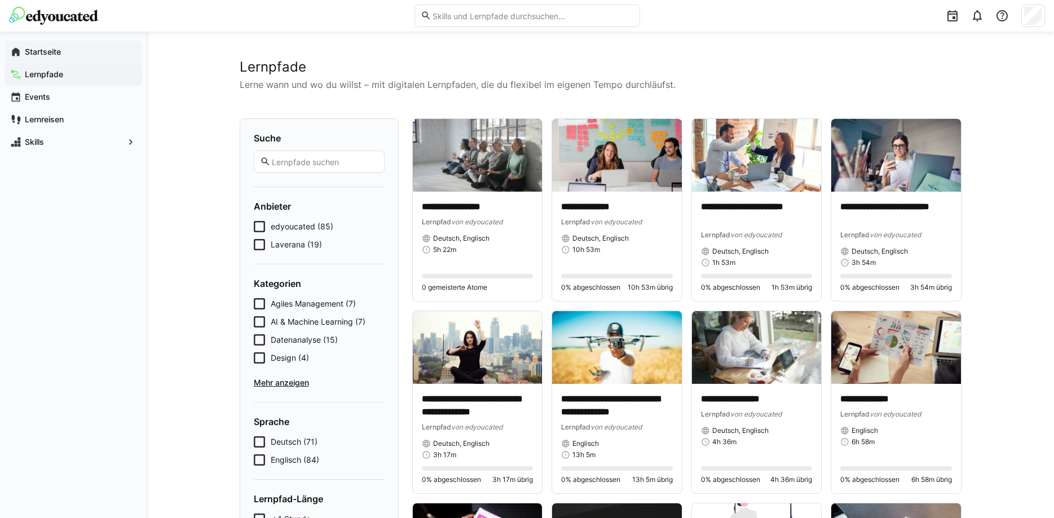 The image size is (1054, 518). What do you see at coordinates (290, 358) in the screenshot?
I see `span: Design (4)` at bounding box center [290, 358].